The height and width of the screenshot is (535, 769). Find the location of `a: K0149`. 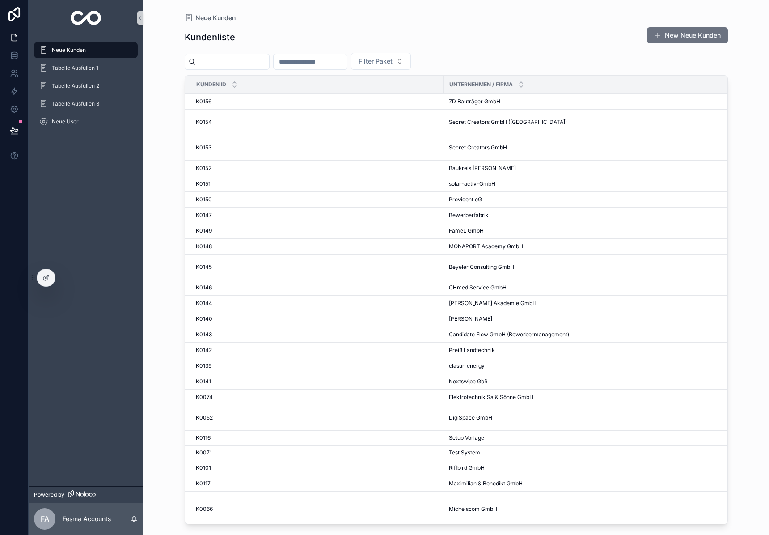

a: K0149 is located at coordinates (317, 231).